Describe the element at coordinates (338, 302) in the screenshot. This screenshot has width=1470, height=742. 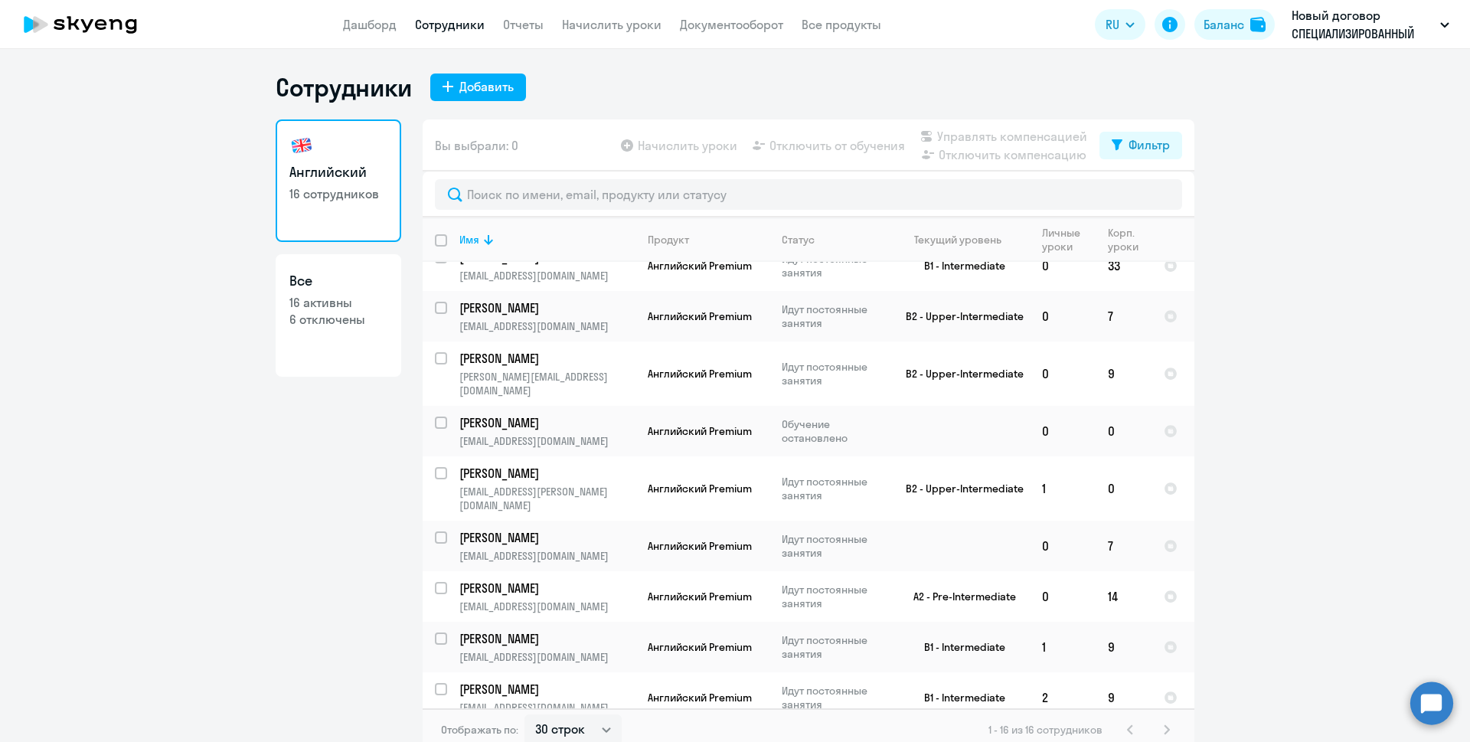
I see `p: 16 активны` at that location.